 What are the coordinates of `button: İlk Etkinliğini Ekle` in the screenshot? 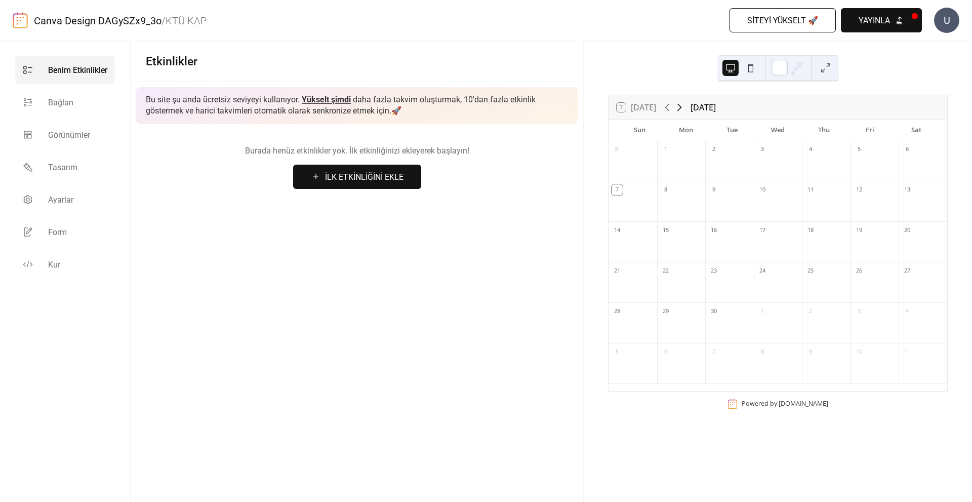 It's located at (357, 177).